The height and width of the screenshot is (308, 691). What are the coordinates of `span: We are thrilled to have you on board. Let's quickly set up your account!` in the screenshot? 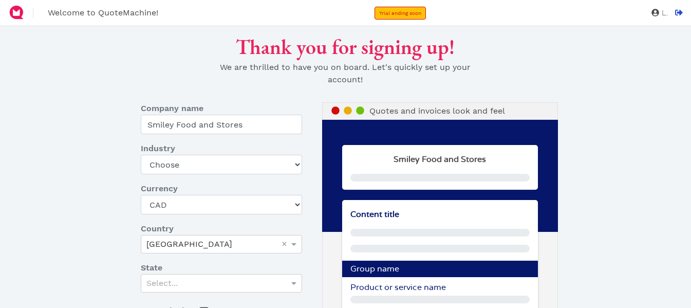 It's located at (345, 73).